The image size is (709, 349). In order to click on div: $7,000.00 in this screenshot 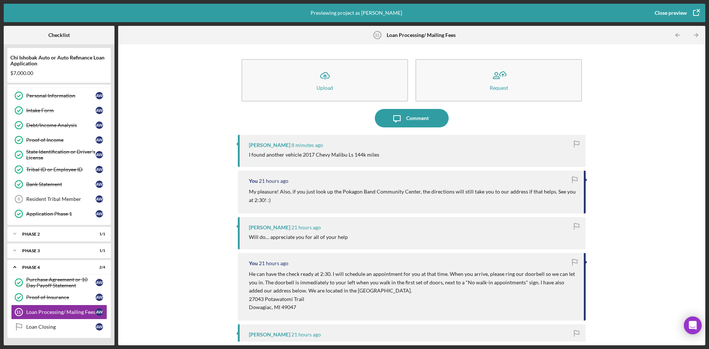, I will do `click(59, 73)`.